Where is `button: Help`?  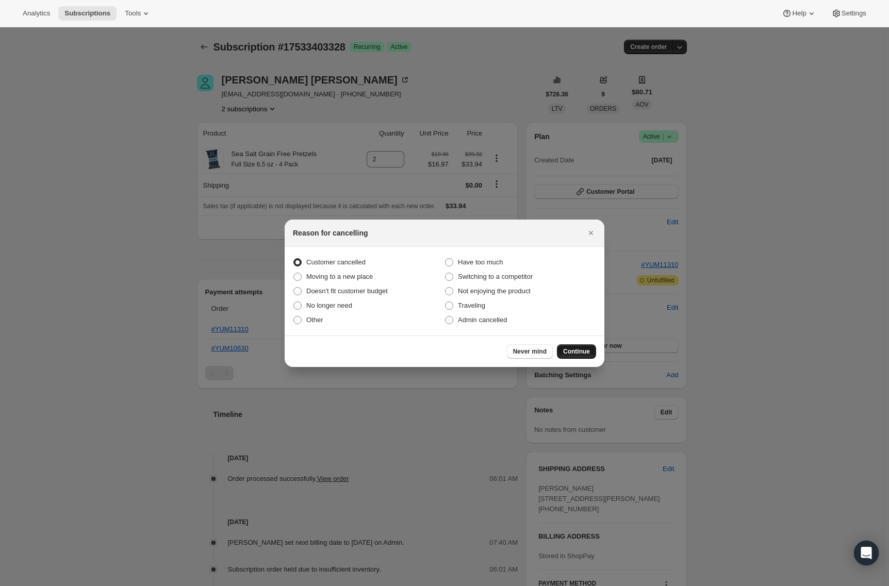
button: Help is located at coordinates (799, 13).